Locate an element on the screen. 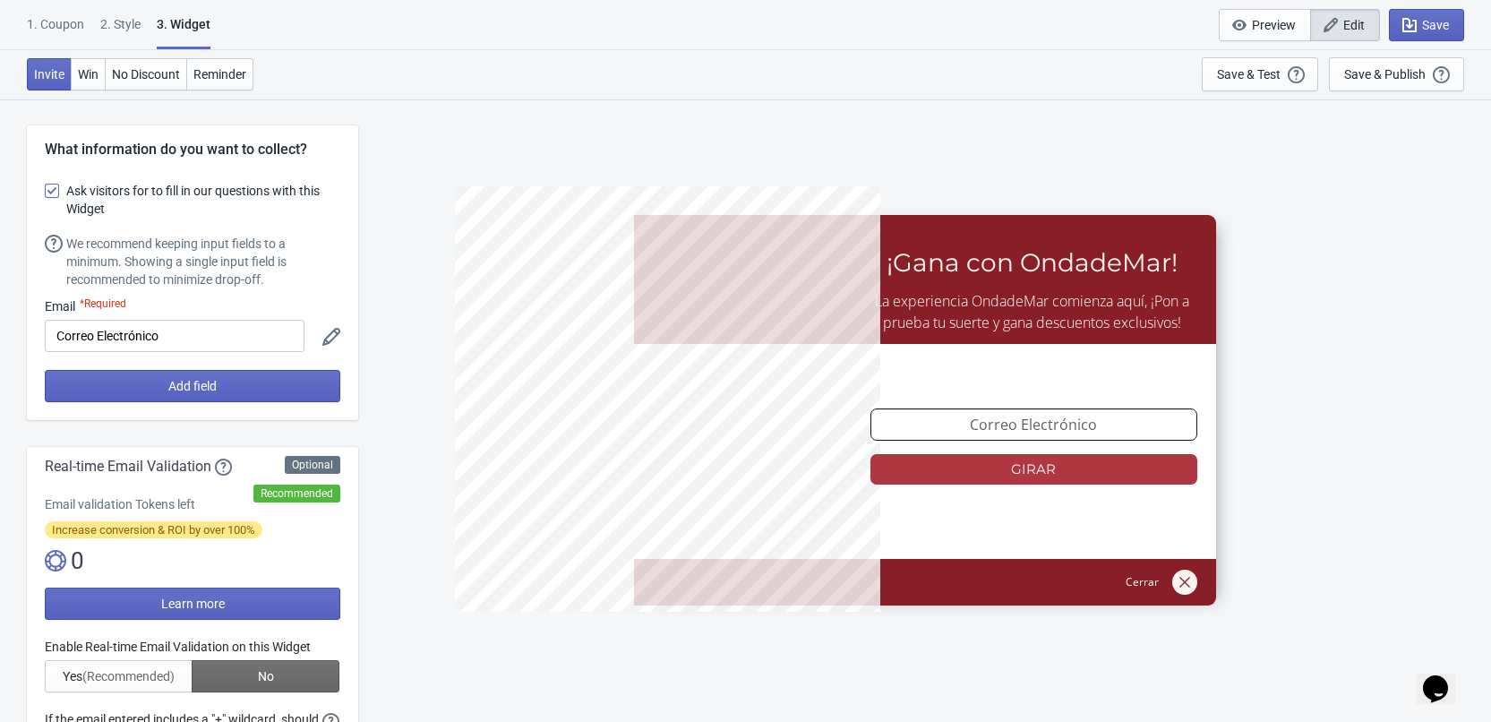 This screenshot has height=722, width=1491. span: Edit is located at coordinates (1354, 25).